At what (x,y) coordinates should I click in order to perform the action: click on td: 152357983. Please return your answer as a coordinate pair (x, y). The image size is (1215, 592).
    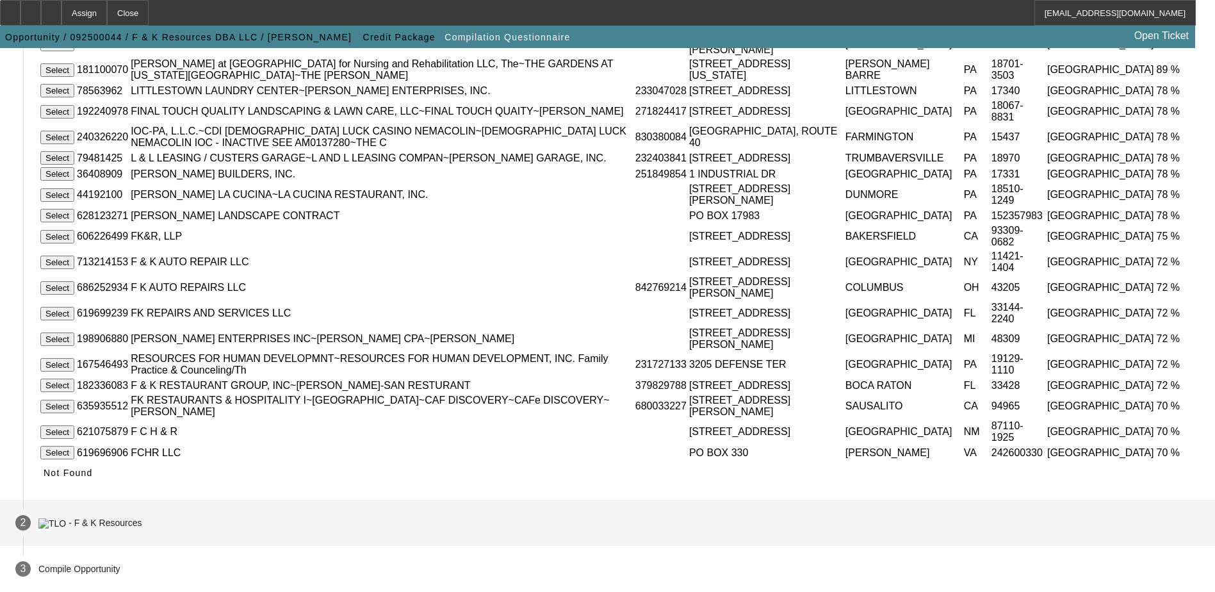
    Looking at the image, I should click on (1018, 215).